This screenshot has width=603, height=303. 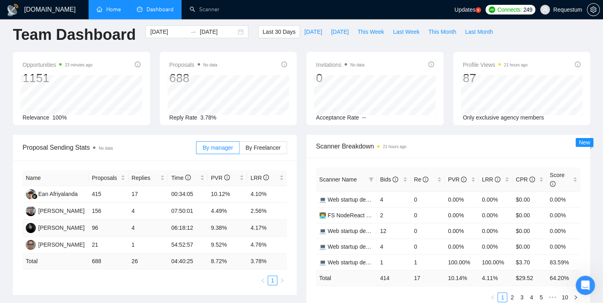 What do you see at coordinates (371, 180) in the screenshot?
I see `span: filter` at bounding box center [371, 180].